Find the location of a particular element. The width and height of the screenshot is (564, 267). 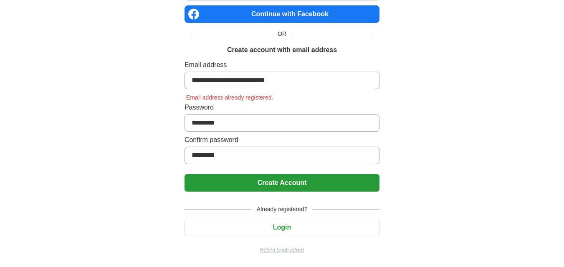

h1: Create account with email address is located at coordinates (282, 50).